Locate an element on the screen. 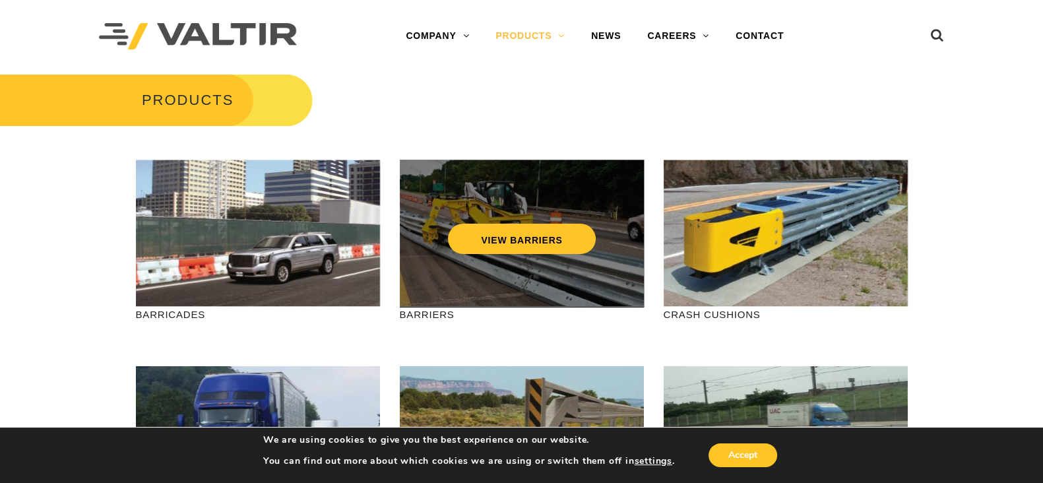 Image resolution: width=1043 pixels, height=483 pixels. button: Accept is located at coordinates (743, 455).